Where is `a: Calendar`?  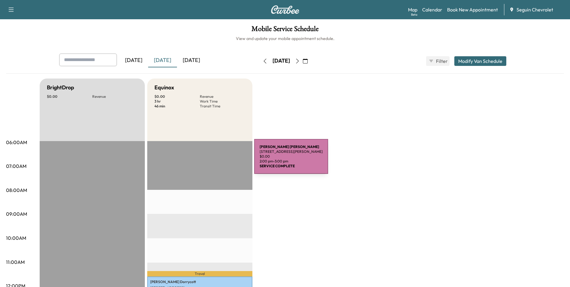 a: Calendar is located at coordinates (432, 10).